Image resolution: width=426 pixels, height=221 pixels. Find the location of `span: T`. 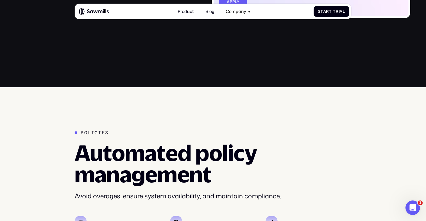

span: T is located at coordinates (334, 11).